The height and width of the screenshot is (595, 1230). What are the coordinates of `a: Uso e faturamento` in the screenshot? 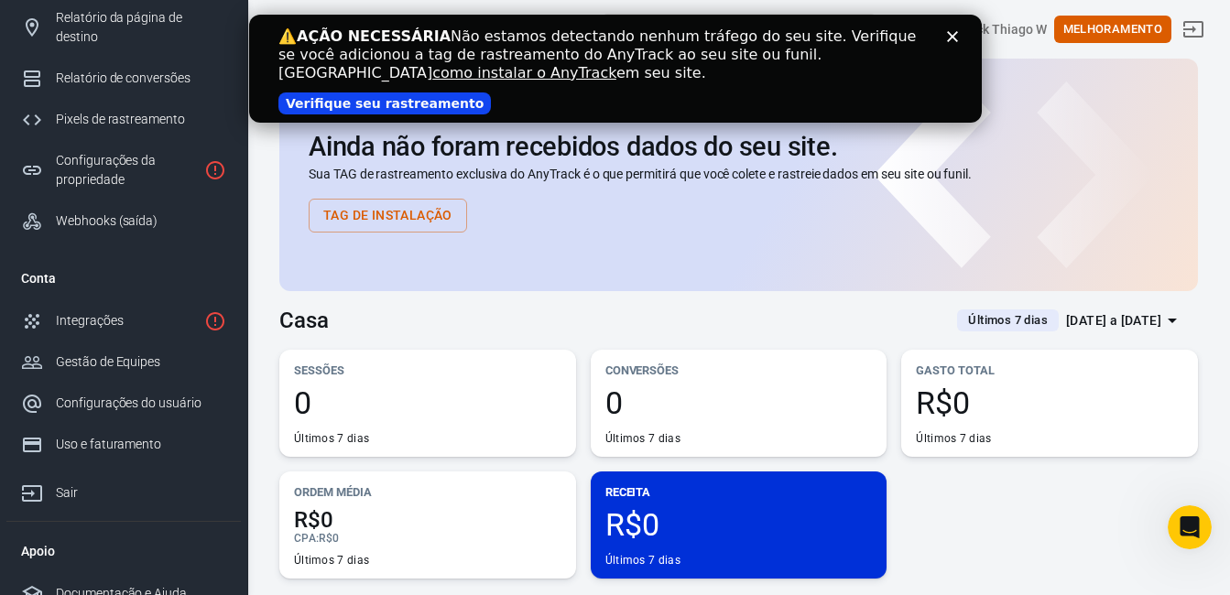 It's located at (124, 444).